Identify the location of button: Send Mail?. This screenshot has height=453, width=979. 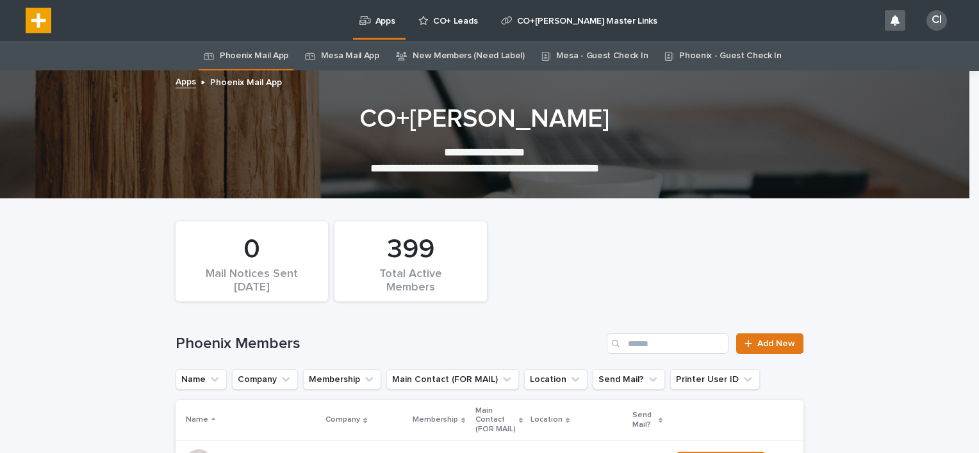
(628, 380).